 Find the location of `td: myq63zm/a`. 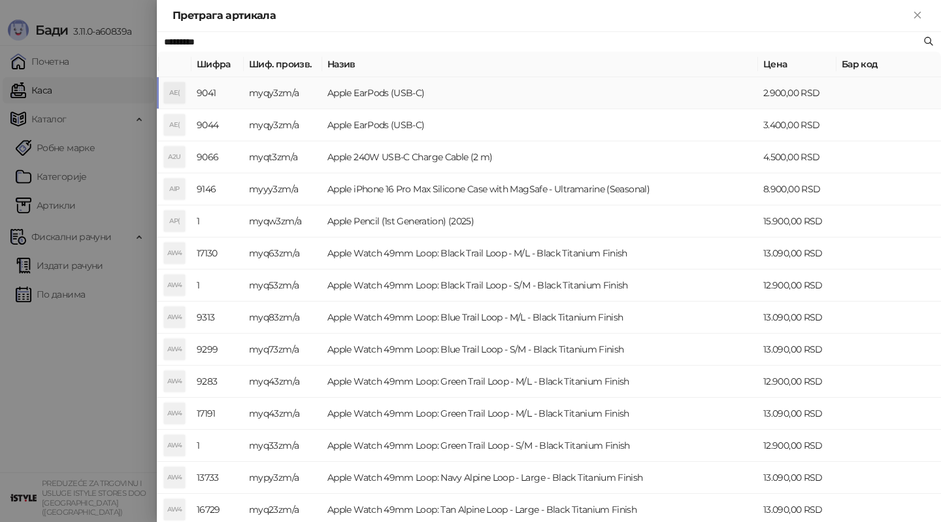

td: myq63zm/a is located at coordinates (283, 253).